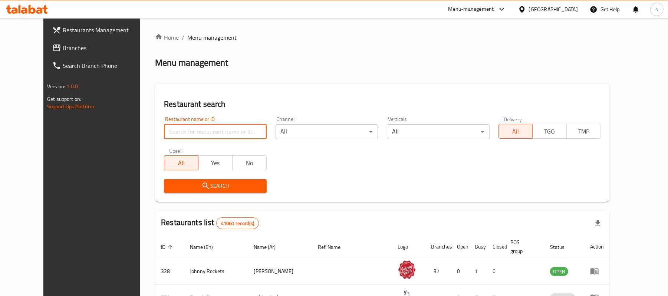  What do you see at coordinates (56, 86) in the screenshot?
I see `span: Version:` at bounding box center [56, 86].